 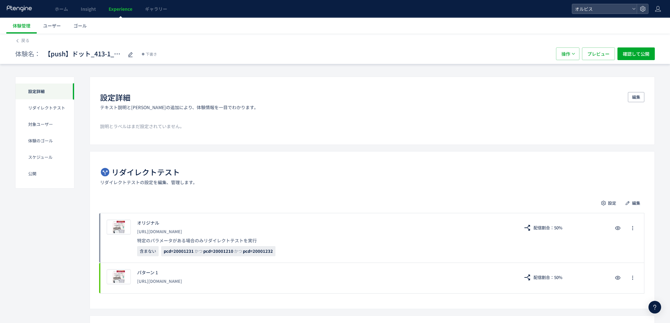 I want to click on span: オルビス, so click(x=601, y=9).